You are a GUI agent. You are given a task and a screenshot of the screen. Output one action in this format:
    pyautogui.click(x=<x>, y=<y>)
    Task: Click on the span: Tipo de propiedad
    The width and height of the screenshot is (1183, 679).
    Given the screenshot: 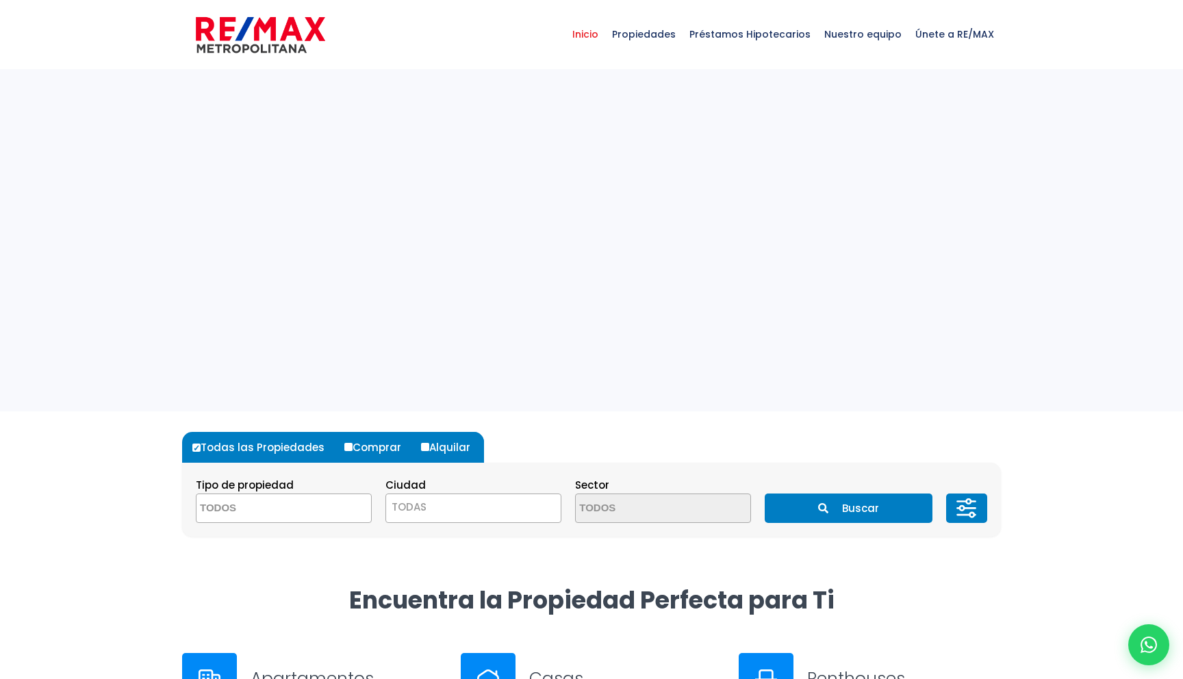 What is the action you would take?
    pyautogui.click(x=244, y=485)
    